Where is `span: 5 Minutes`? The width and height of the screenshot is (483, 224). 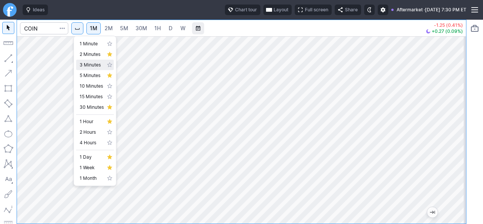 span: 5 Minutes is located at coordinates (92, 76).